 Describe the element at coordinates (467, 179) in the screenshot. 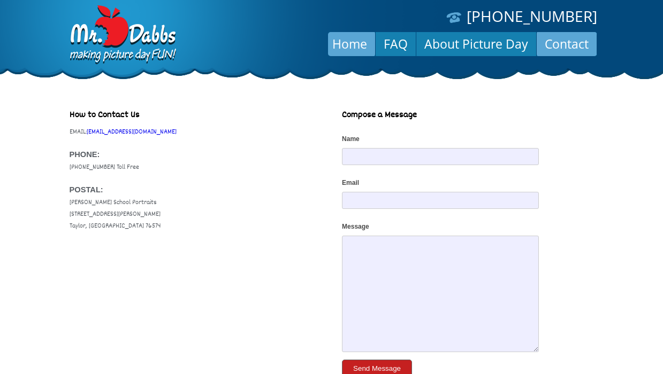

I see `label: Email` at that location.